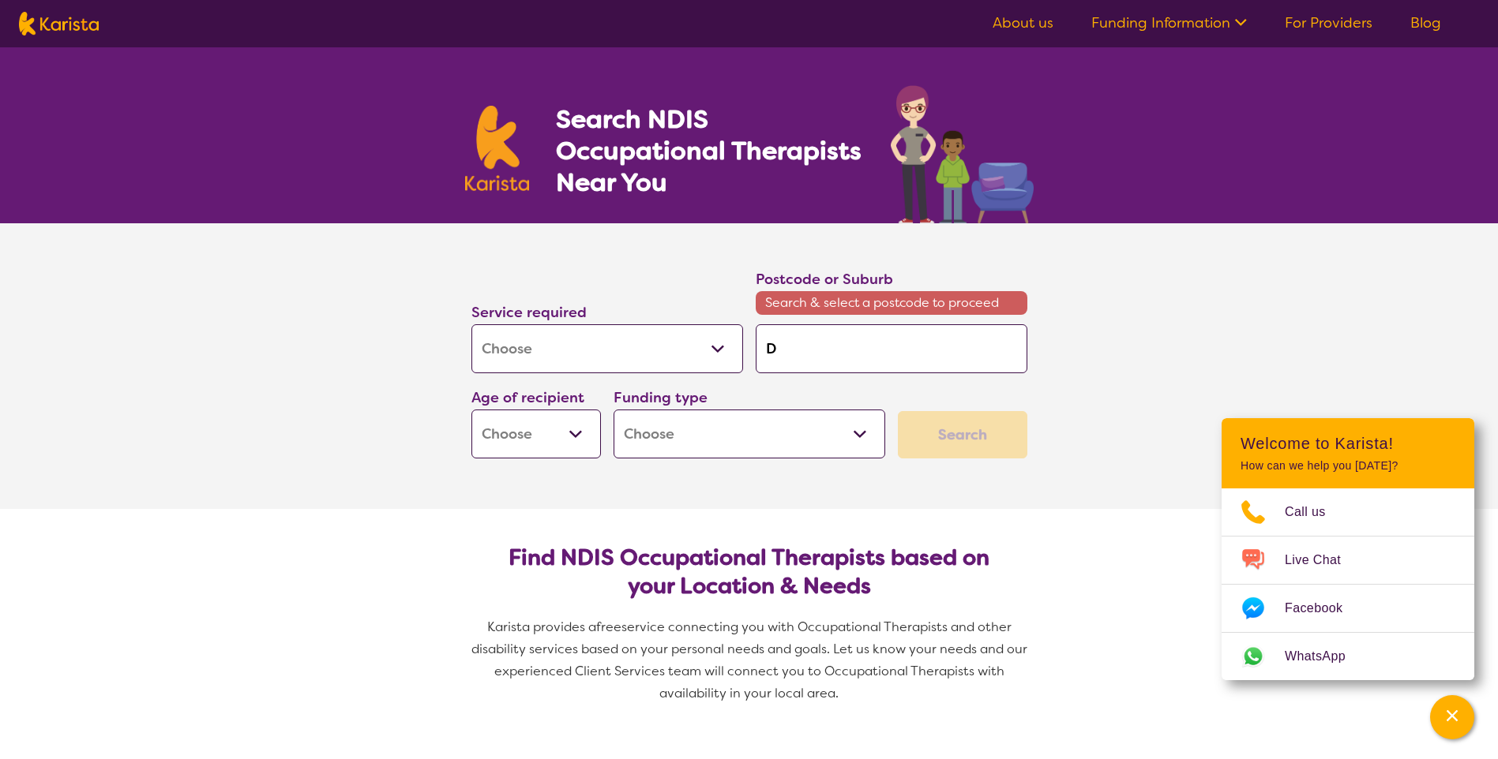  Describe the element at coordinates (749, 572) in the screenshot. I see `h2: Find NDIS Occupational Therapists based on your Location & Needs` at that location.